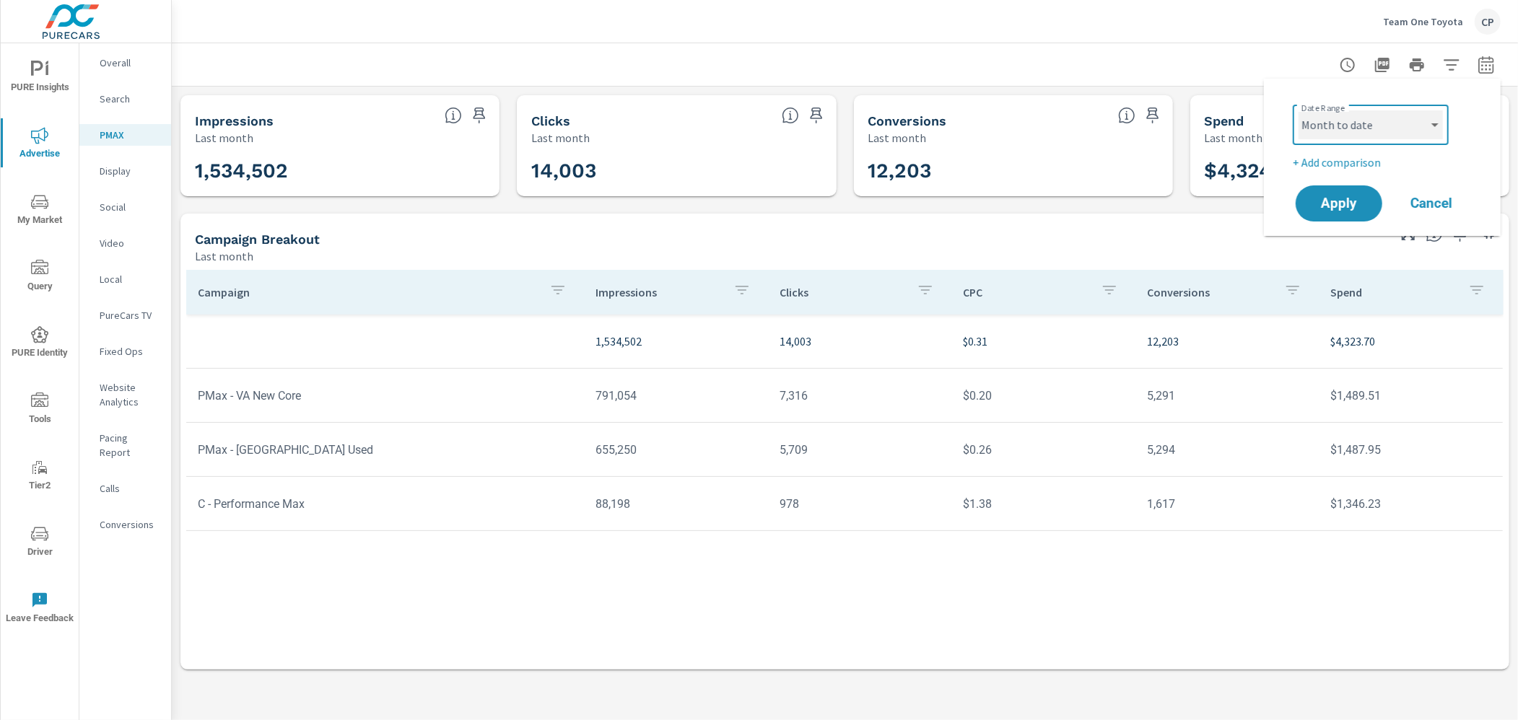 Image resolution: width=1518 pixels, height=720 pixels. Describe the element at coordinates (658, 292) in the screenshot. I see `p: Impressions` at that location.